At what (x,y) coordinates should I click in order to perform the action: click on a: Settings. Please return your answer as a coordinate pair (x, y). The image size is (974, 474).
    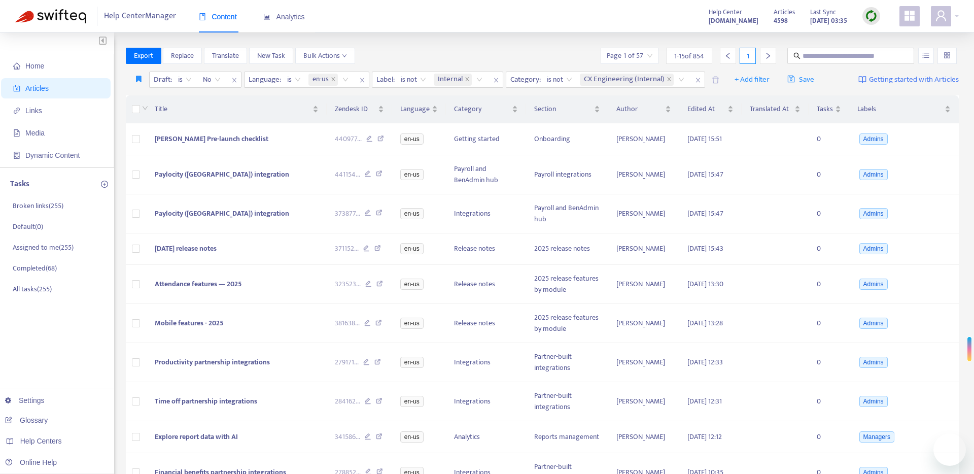
    Looking at the image, I should click on (25, 400).